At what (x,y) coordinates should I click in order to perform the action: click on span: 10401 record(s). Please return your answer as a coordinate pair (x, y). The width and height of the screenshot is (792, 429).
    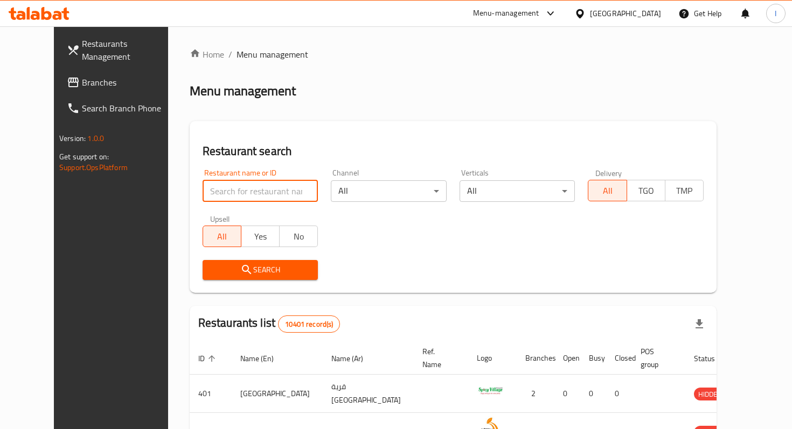
    Looking at the image, I should click on (309, 324).